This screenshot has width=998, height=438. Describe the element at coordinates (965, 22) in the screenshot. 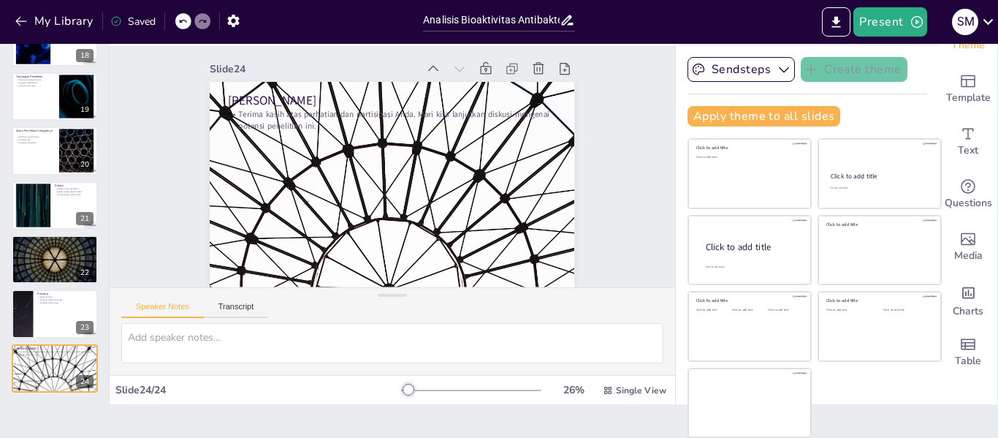

I see `div: S M` at that location.